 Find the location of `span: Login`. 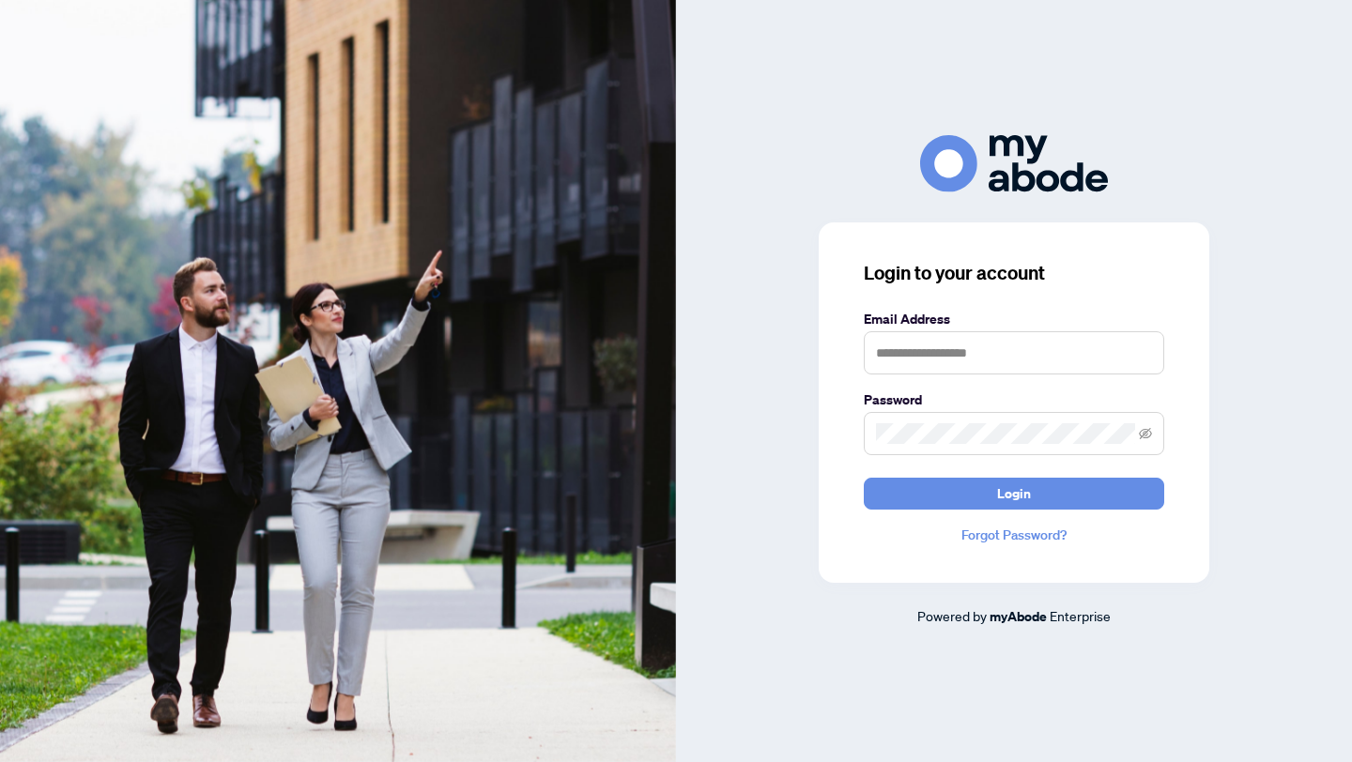

span: Login is located at coordinates (1014, 494).